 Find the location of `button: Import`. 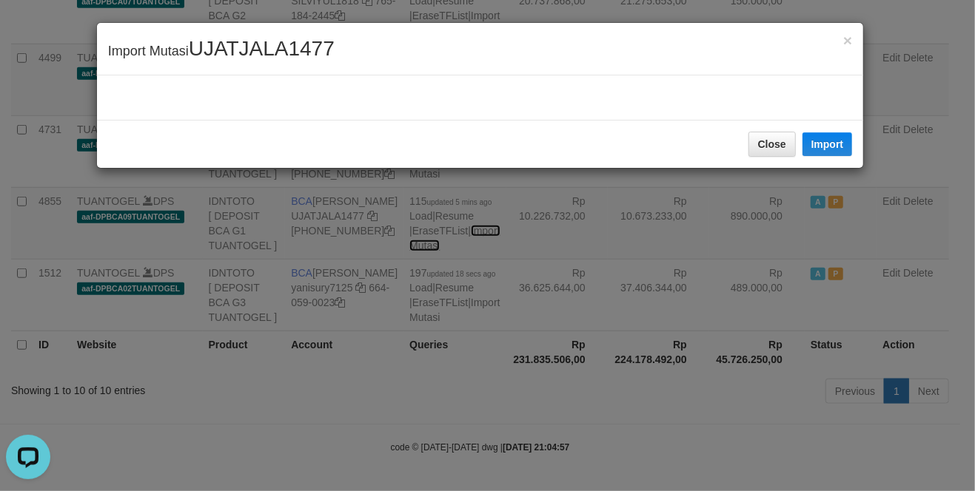

button: Import is located at coordinates (827, 144).